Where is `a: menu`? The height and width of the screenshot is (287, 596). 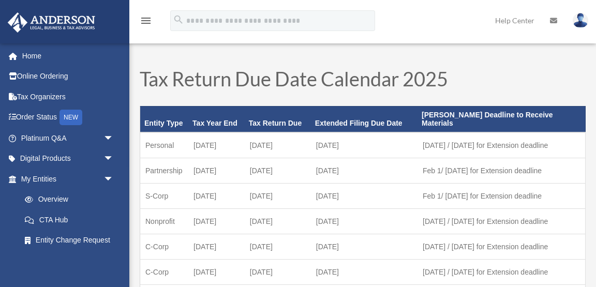
a: menu is located at coordinates (146, 22).